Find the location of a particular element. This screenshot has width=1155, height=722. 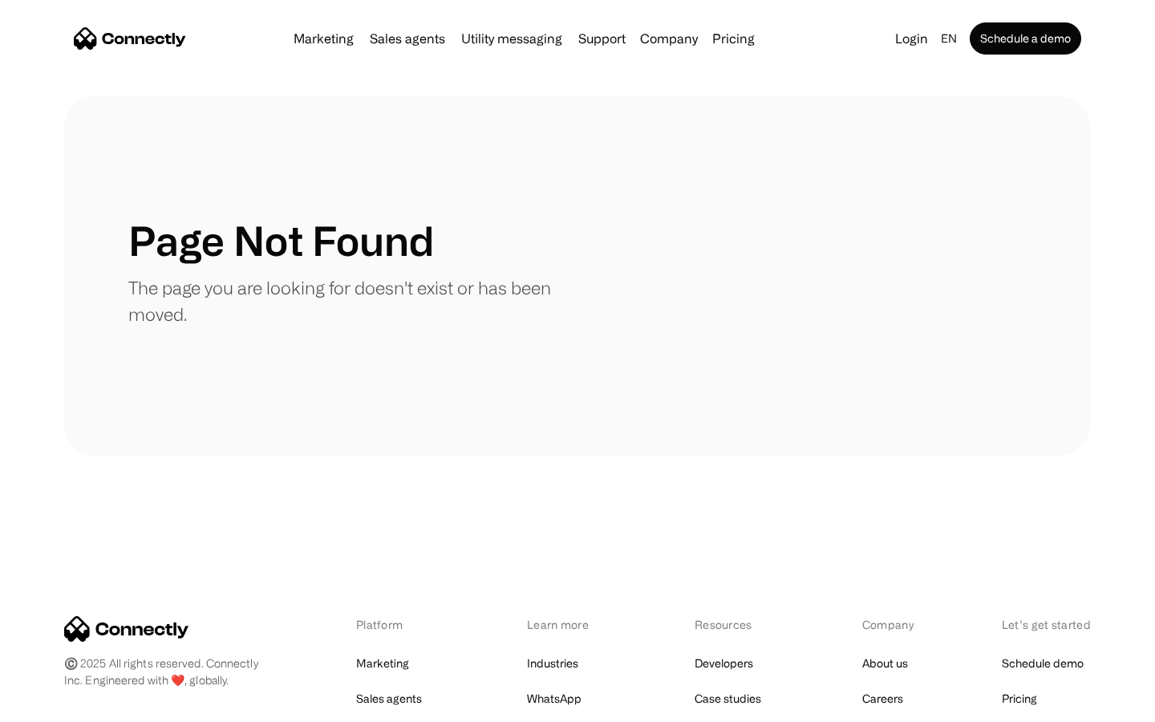

a: Login is located at coordinates (911, 38).